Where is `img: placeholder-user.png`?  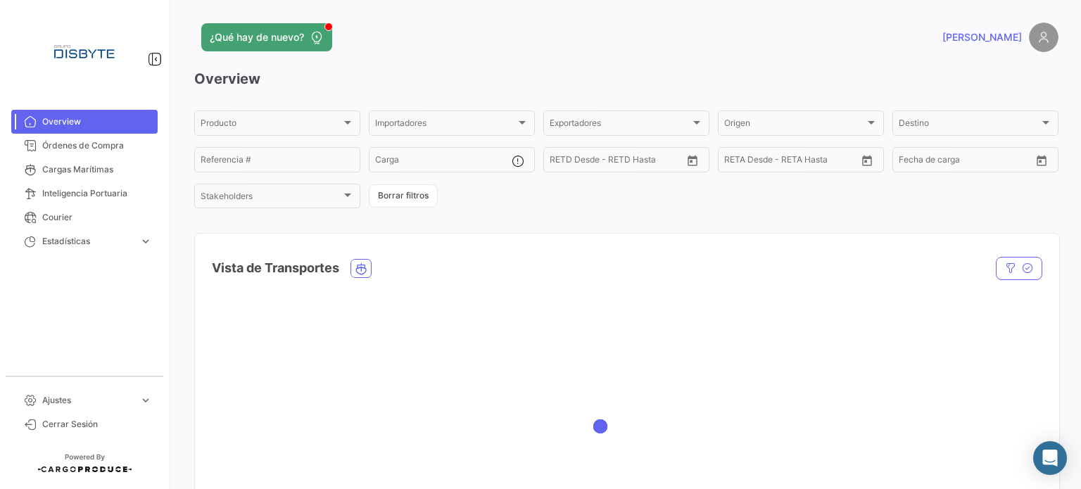 img: placeholder-user.png is located at coordinates (1044, 37).